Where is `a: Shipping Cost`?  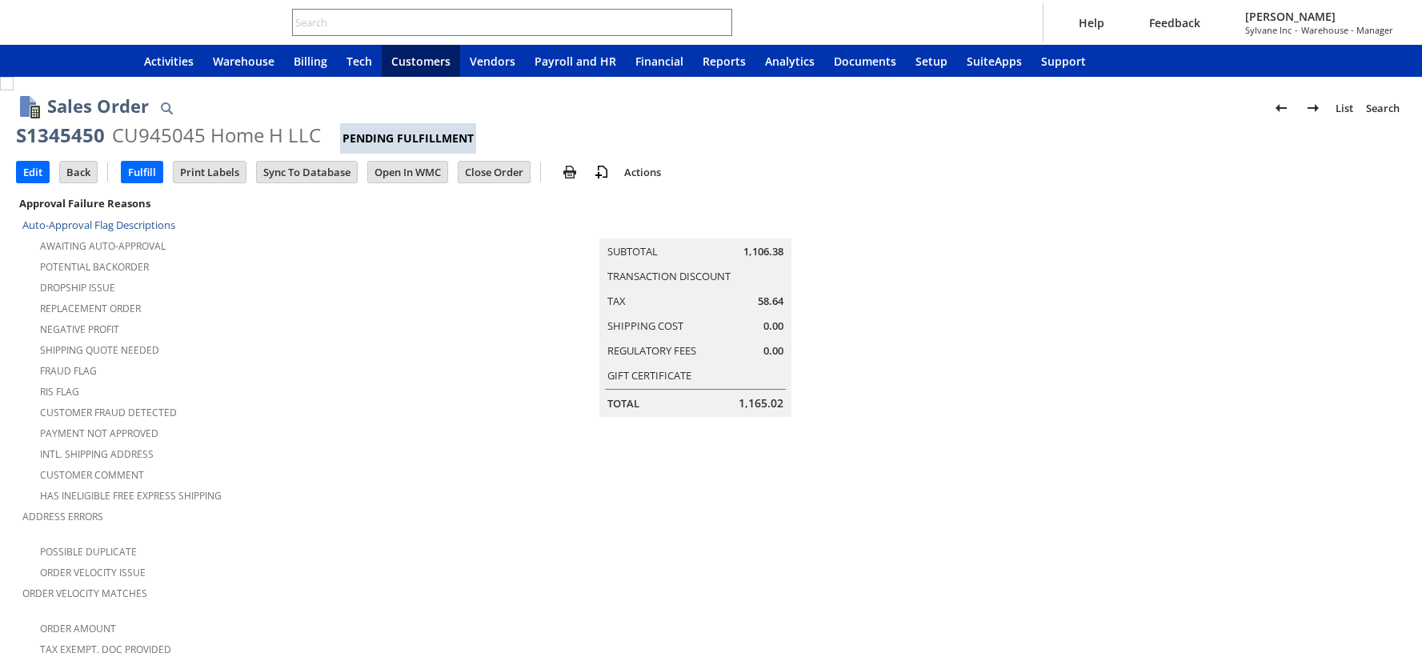 a: Shipping Cost is located at coordinates (645, 326).